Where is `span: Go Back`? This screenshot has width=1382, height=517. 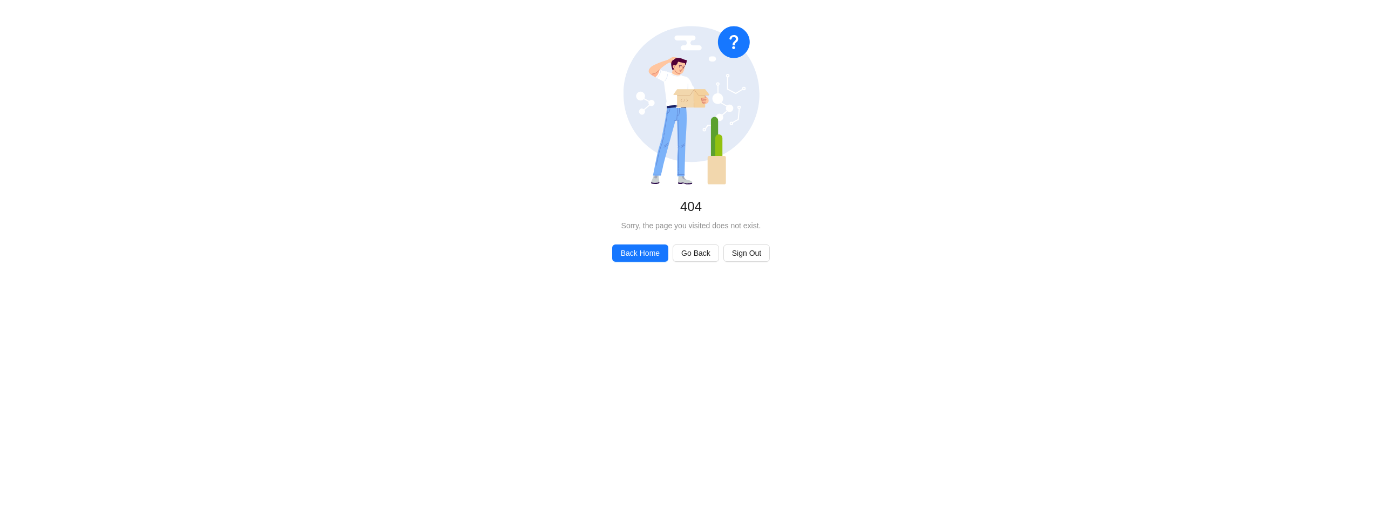
span: Go Back is located at coordinates (696, 253).